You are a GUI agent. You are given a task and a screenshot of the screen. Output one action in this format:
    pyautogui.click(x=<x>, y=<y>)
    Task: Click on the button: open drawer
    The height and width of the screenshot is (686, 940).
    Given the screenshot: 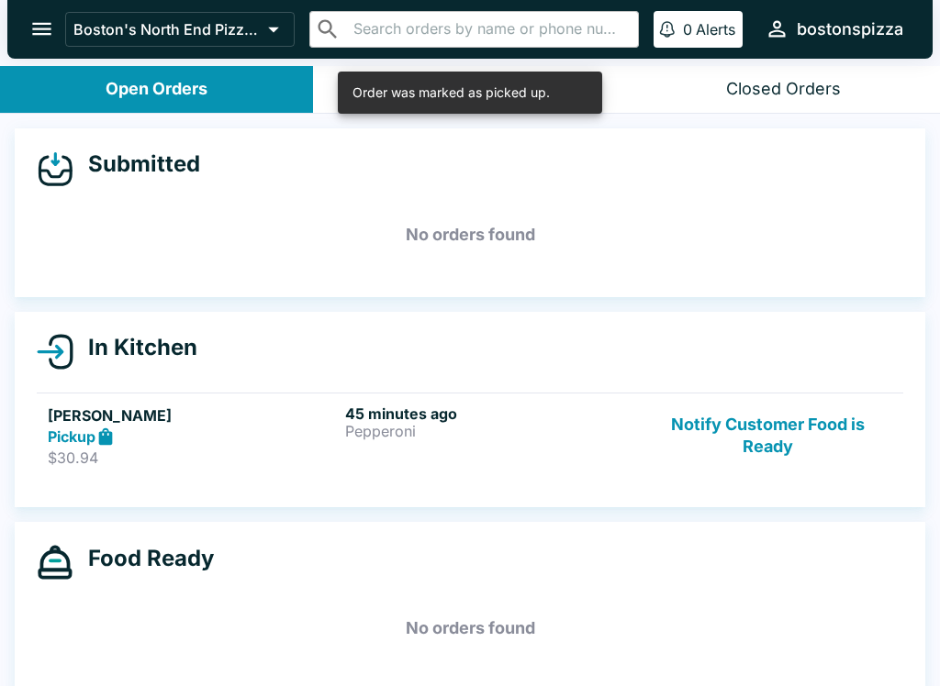 What is the action you would take?
    pyautogui.click(x=41, y=28)
    